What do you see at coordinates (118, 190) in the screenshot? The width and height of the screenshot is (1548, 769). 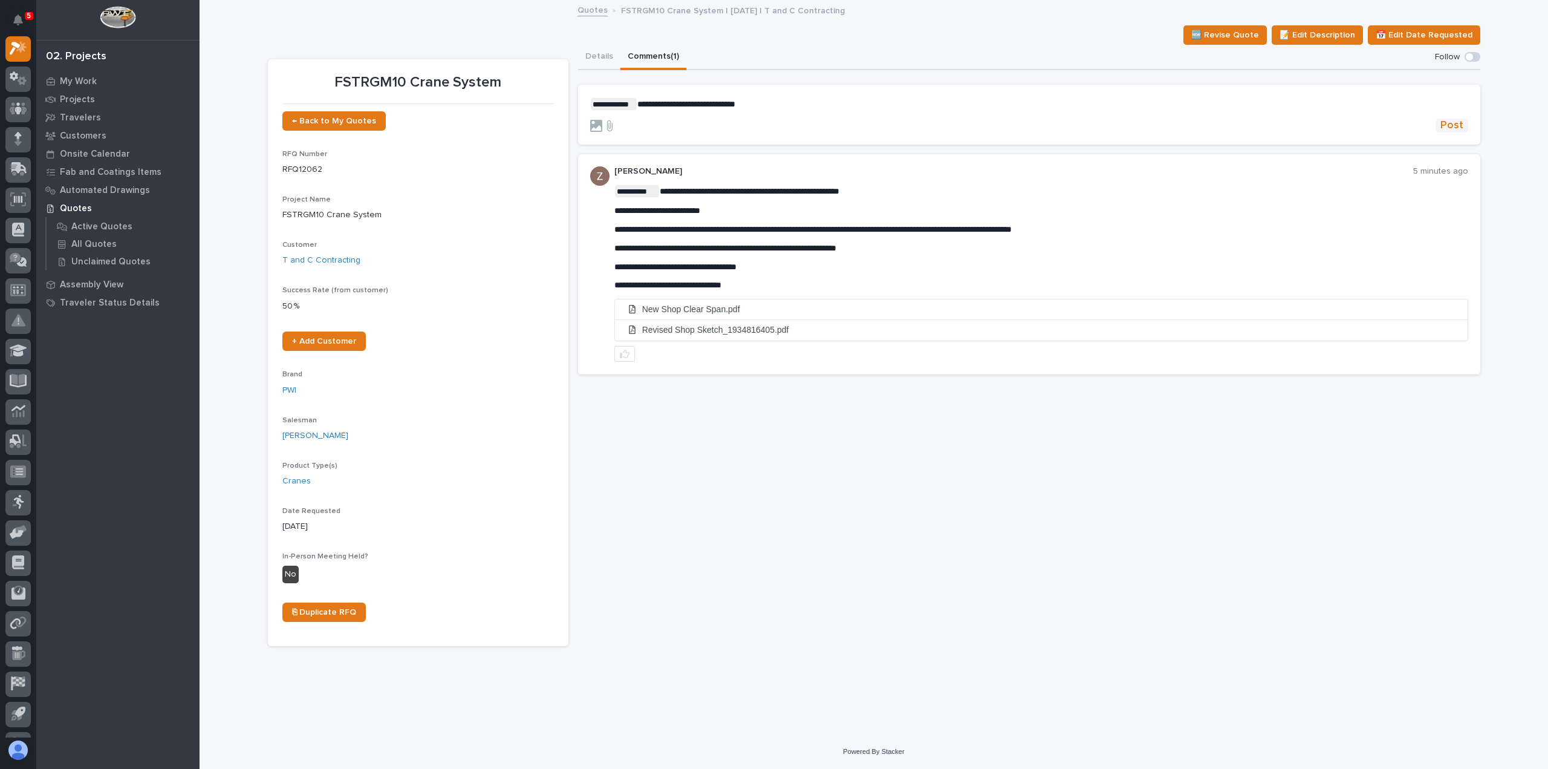 I see `a: Automated Drawings` at bounding box center [118, 190].